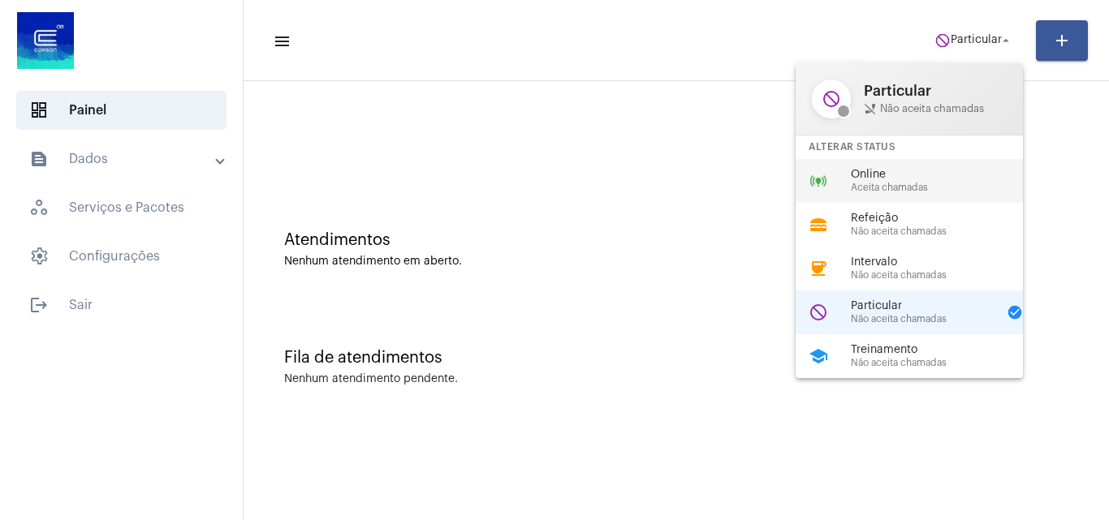 The width and height of the screenshot is (1109, 520). What do you see at coordinates (943, 175) in the screenshot?
I see `span: Online` at bounding box center [943, 175].